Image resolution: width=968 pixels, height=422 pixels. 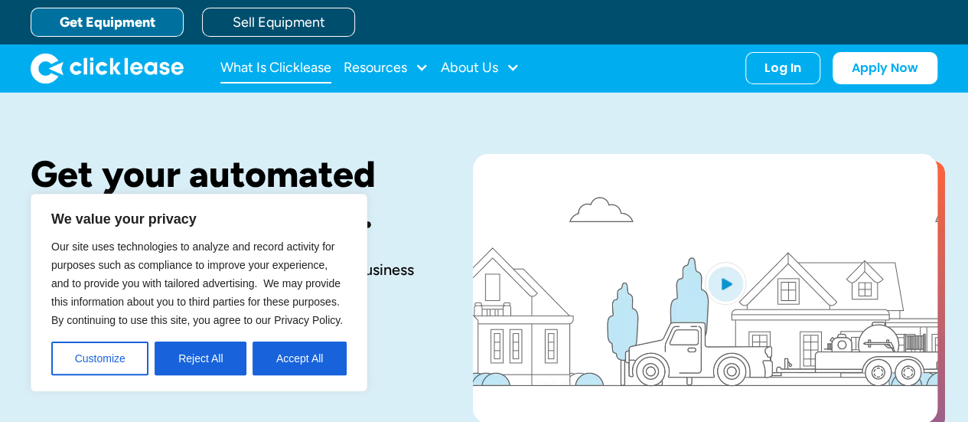 I want to click on button: Customize, so click(x=99, y=358).